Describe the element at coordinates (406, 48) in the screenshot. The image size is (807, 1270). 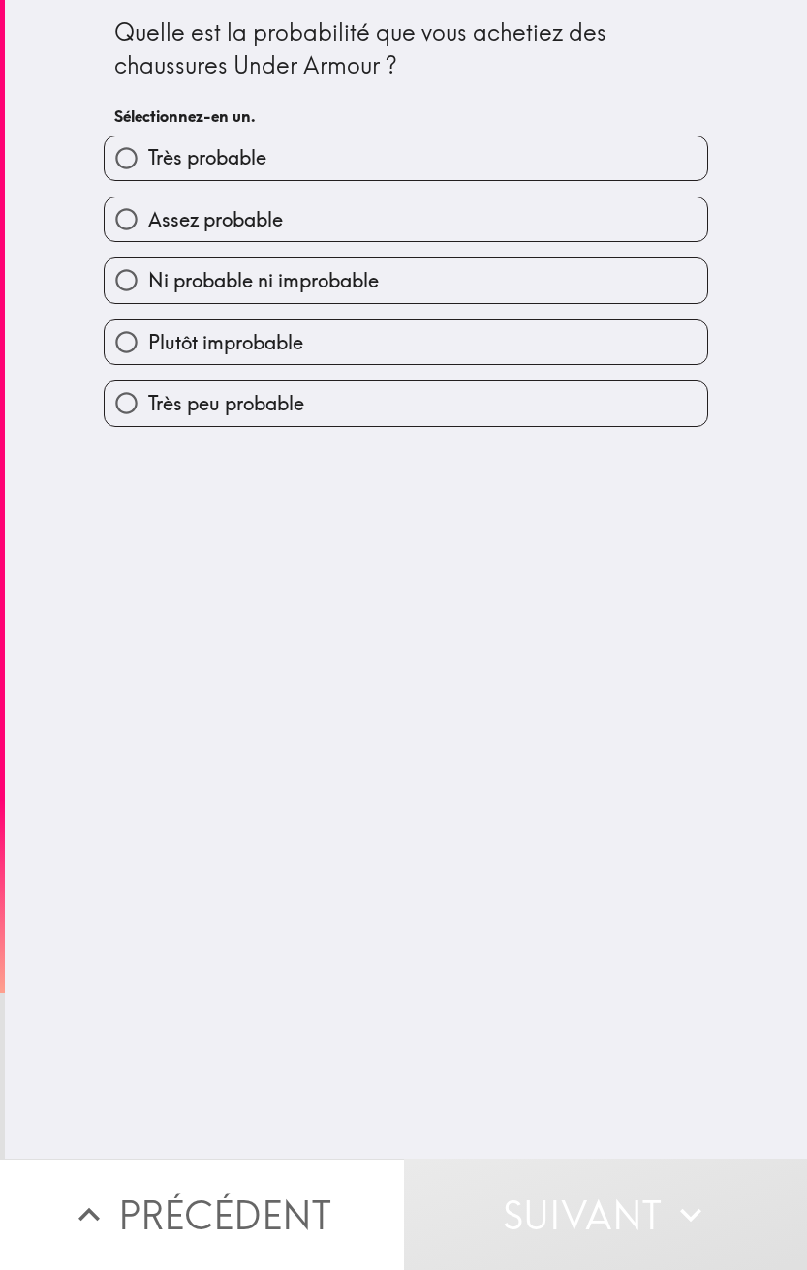
I see `div: Quelle est la probabilité que vous achetiez des chaussures Under Armour ?` at that location.